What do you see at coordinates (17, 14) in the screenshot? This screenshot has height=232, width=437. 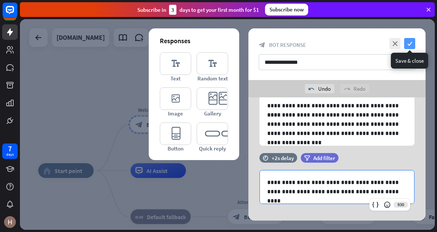 I see `button: Open LiveChat chat widget` at bounding box center [17, 14].